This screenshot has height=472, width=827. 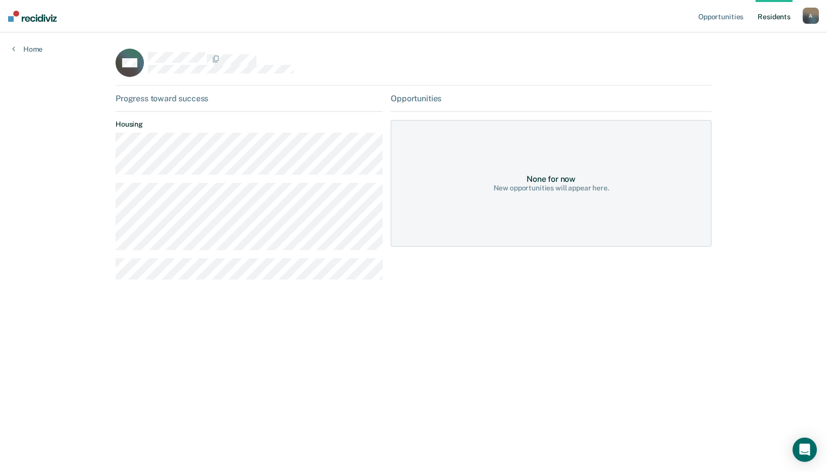 What do you see at coordinates (32, 16) in the screenshot?
I see `img: Recidiviz` at bounding box center [32, 16].